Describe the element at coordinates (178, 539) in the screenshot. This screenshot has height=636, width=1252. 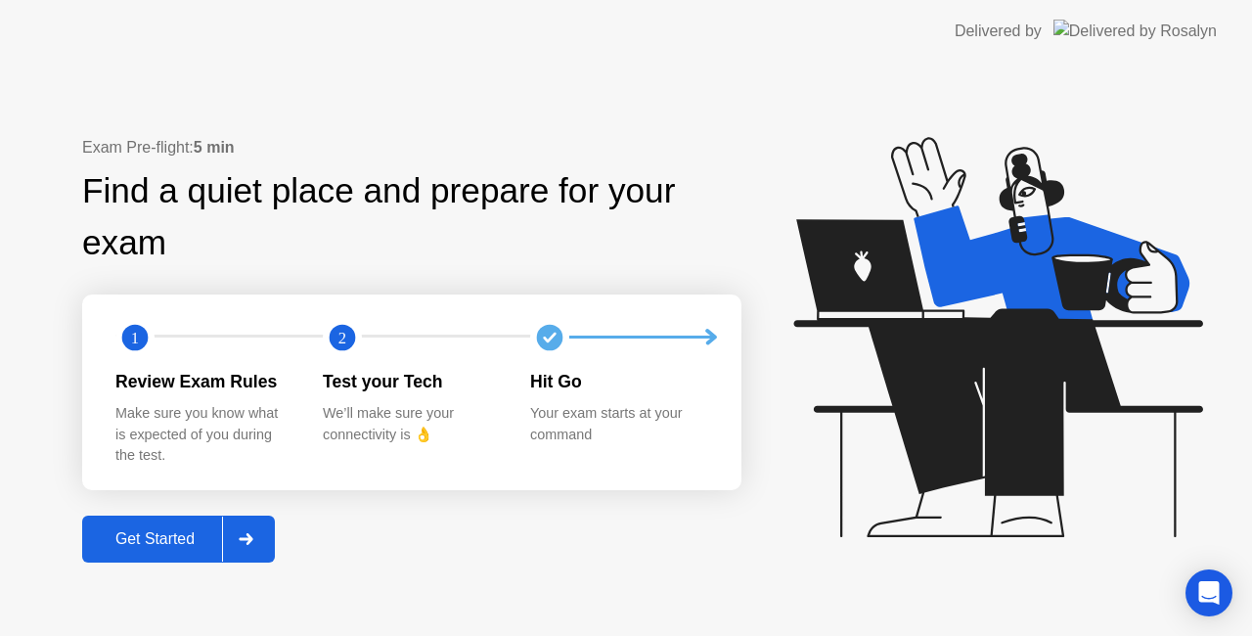
I see `button: Get Started` at that location.